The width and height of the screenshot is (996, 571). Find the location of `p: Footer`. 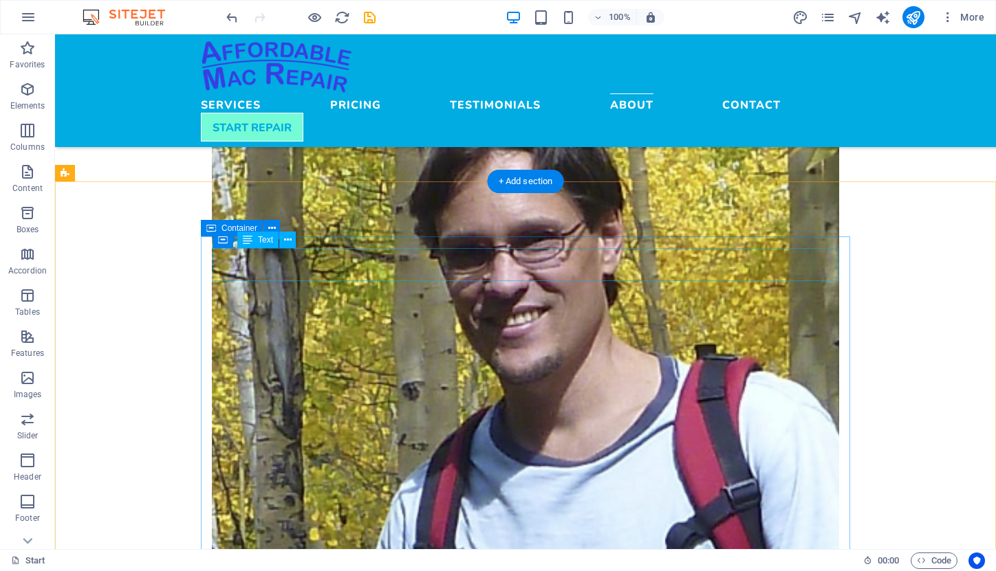

p: Footer is located at coordinates (28, 518).